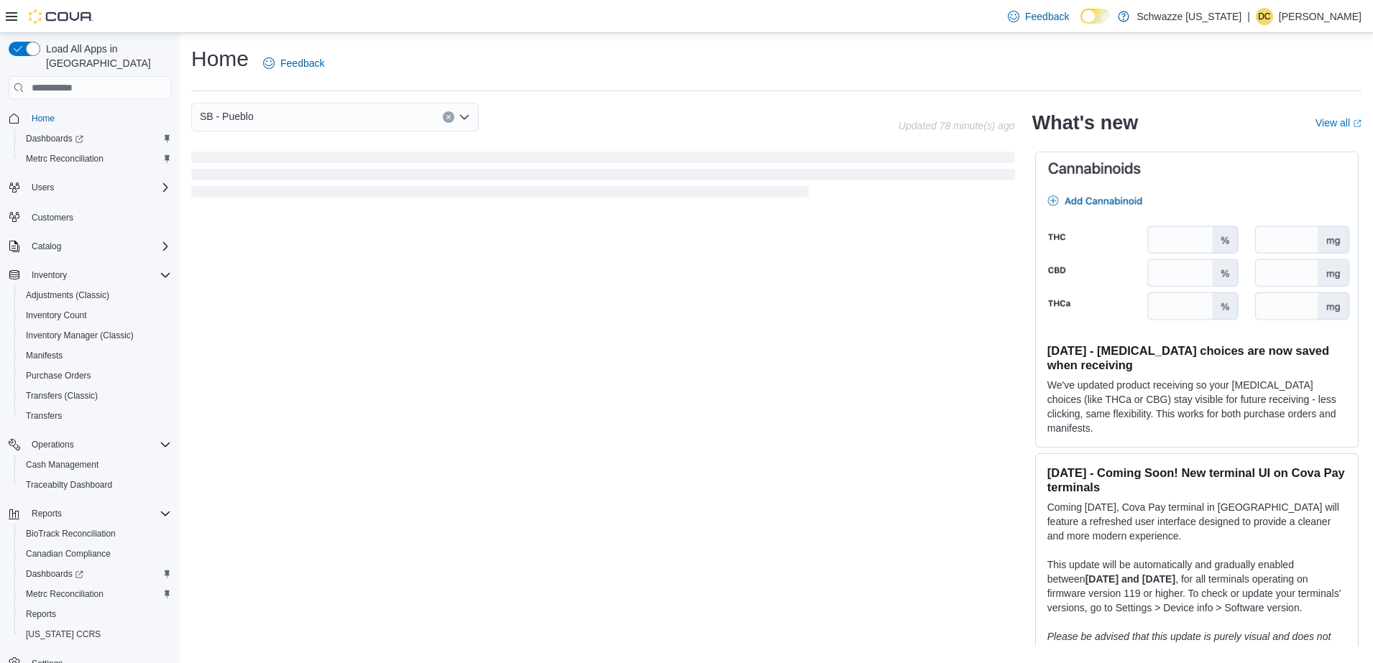  I want to click on p: This update will be automatically and gradually enabled between , for all terminals operating on ..., so click(1197, 587).